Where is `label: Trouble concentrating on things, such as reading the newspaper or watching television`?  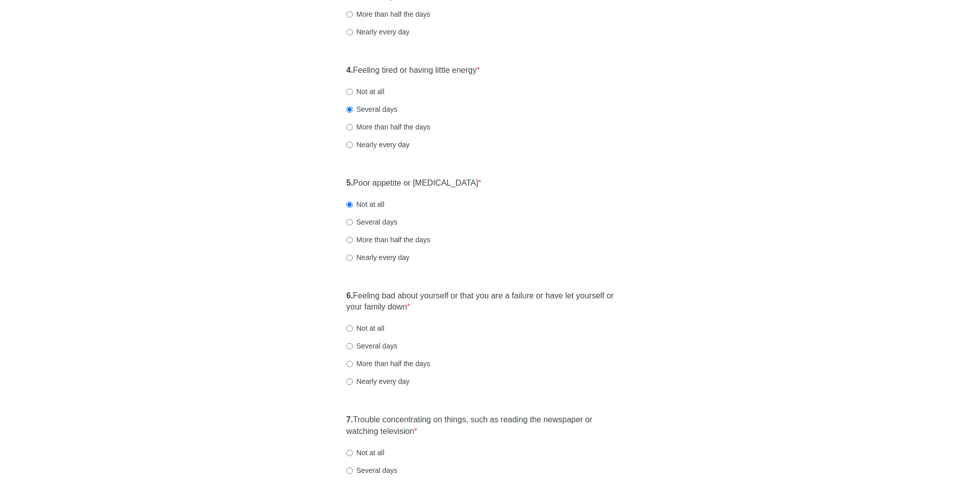 label: Trouble concentrating on things, such as reading the newspaper or watching television is located at coordinates (481, 426).